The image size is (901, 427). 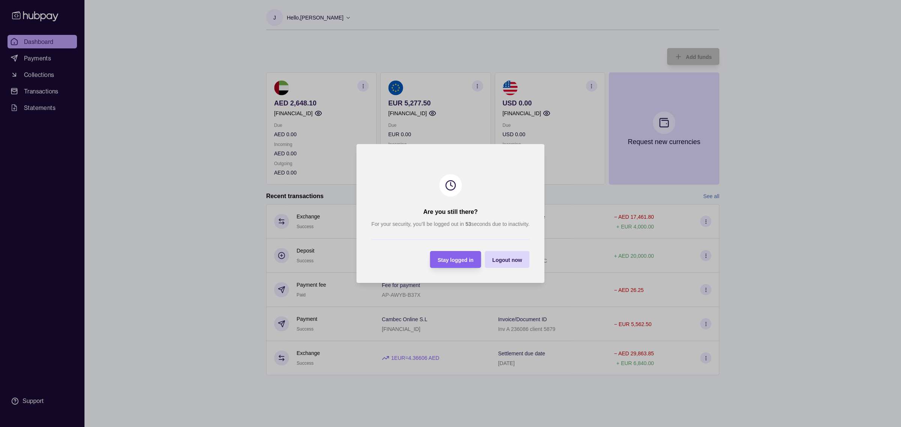 I want to click on button: Logout now, so click(x=507, y=259).